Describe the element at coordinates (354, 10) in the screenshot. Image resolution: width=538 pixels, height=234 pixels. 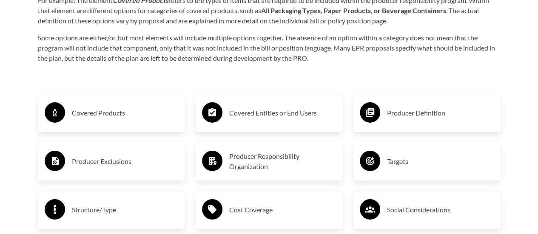
I see `strong: All Packaging Types, Paper Products, or Beverage Containers` at that location.